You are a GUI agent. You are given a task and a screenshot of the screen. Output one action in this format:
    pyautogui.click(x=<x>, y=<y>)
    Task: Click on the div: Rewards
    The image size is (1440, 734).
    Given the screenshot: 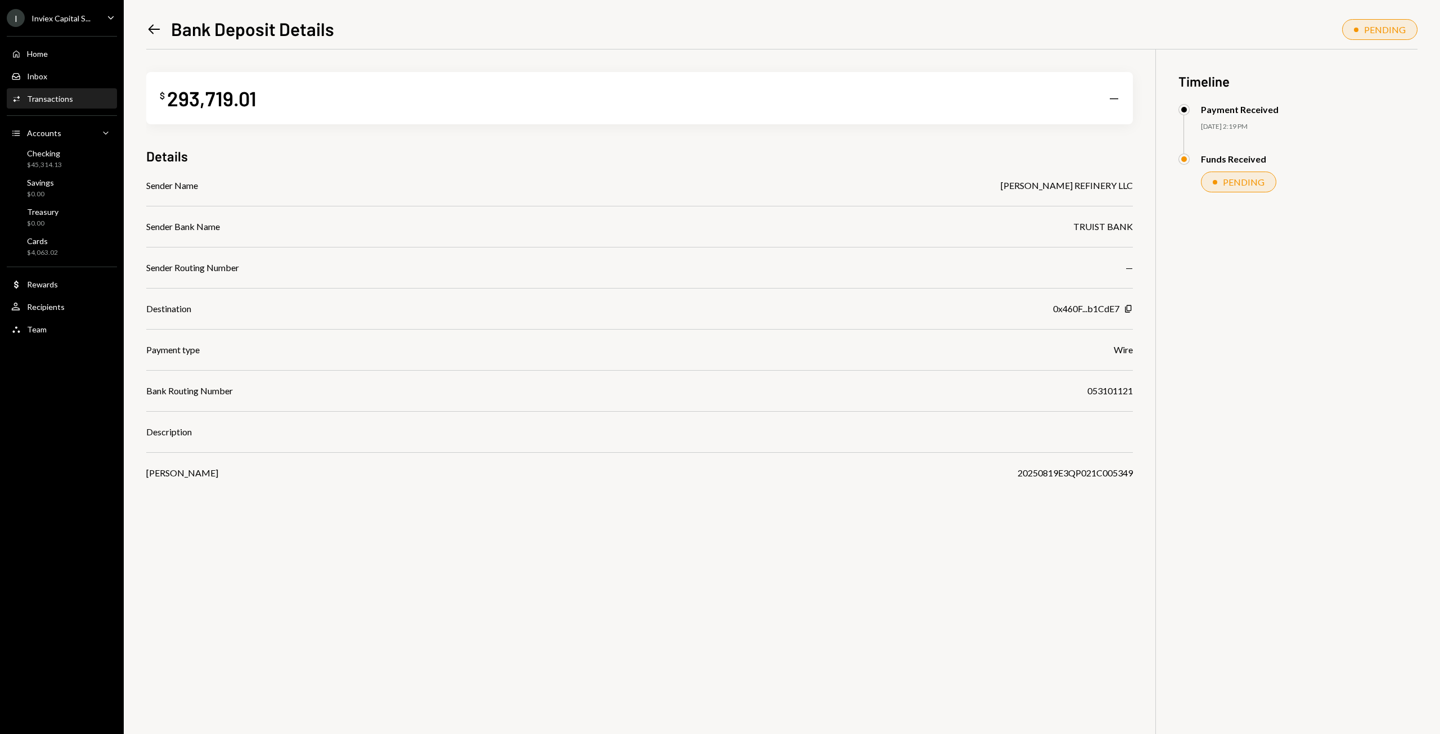 What is the action you would take?
    pyautogui.click(x=42, y=284)
    